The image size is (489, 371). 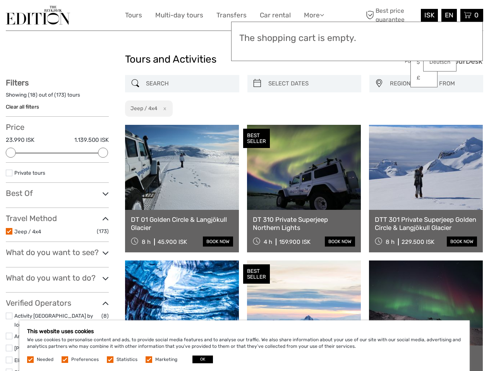 What do you see at coordinates (172, 242) in the screenshot?
I see `div: 45.900 ISK` at bounding box center [172, 242].